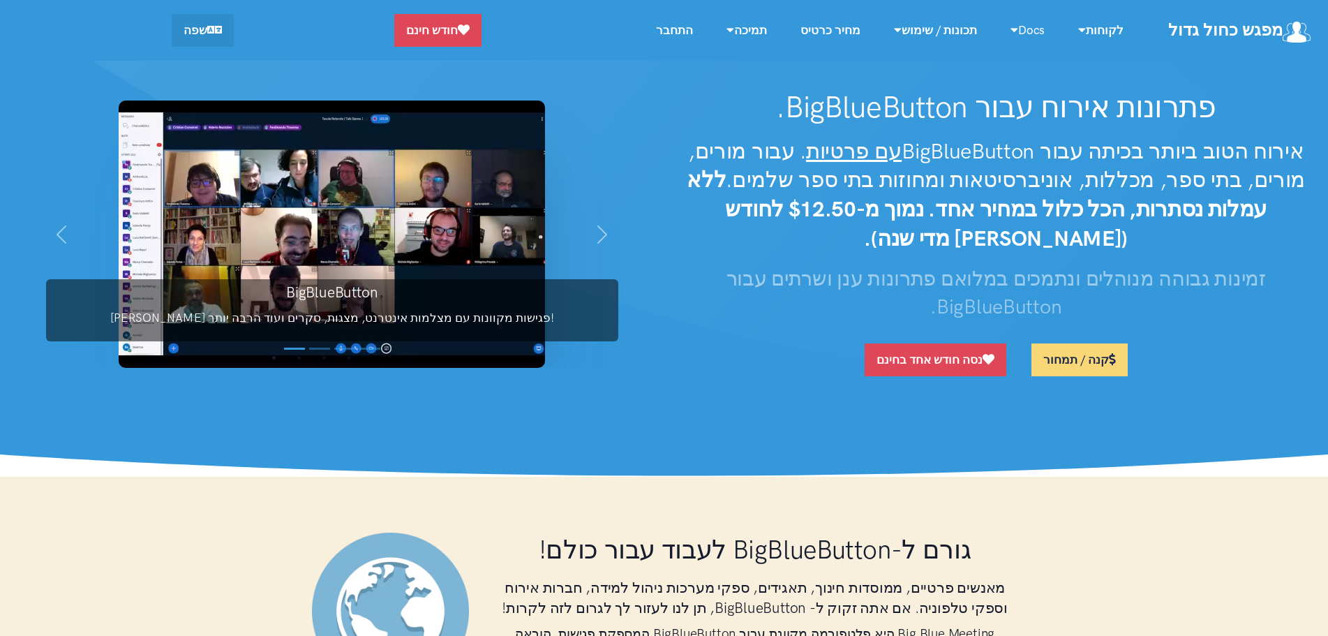 The width and height of the screenshot is (1328, 636). Describe the element at coordinates (755, 549) in the screenshot. I see `h1: גורם ל-BigBlueButton לעבוד עבור כולם!` at that location.